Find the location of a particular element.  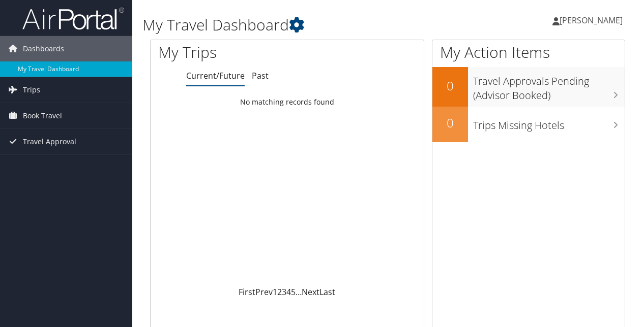

a: 3 is located at coordinates (284, 292).